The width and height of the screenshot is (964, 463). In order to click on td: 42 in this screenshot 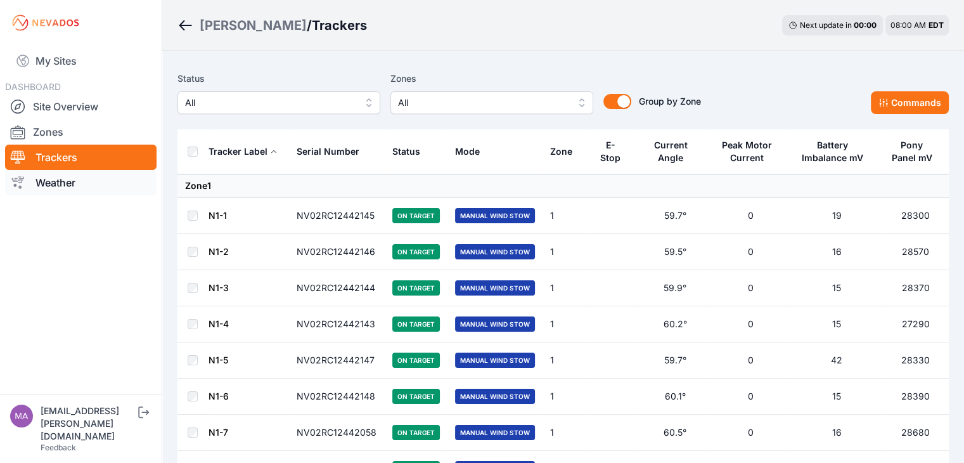, I will do `click(837, 360)`.